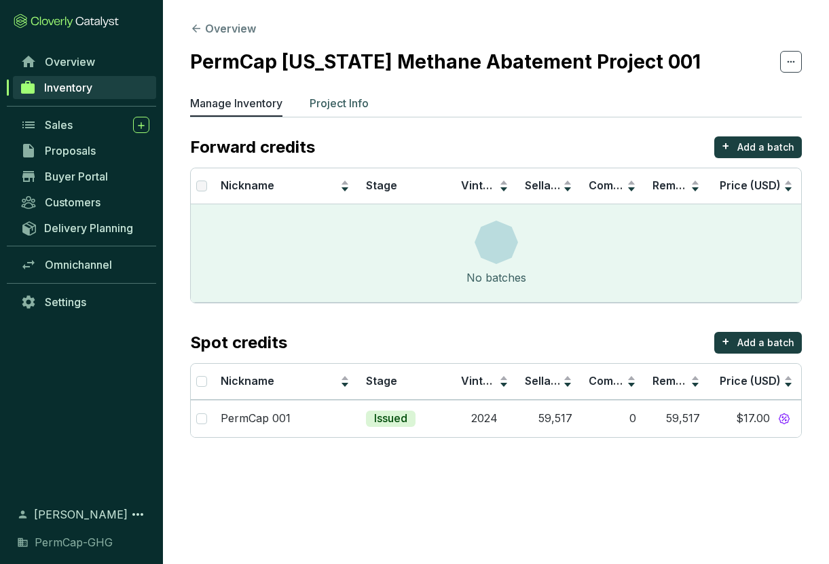 Image resolution: width=829 pixels, height=564 pixels. What do you see at coordinates (85, 125) in the screenshot?
I see `a: Sales` at bounding box center [85, 125].